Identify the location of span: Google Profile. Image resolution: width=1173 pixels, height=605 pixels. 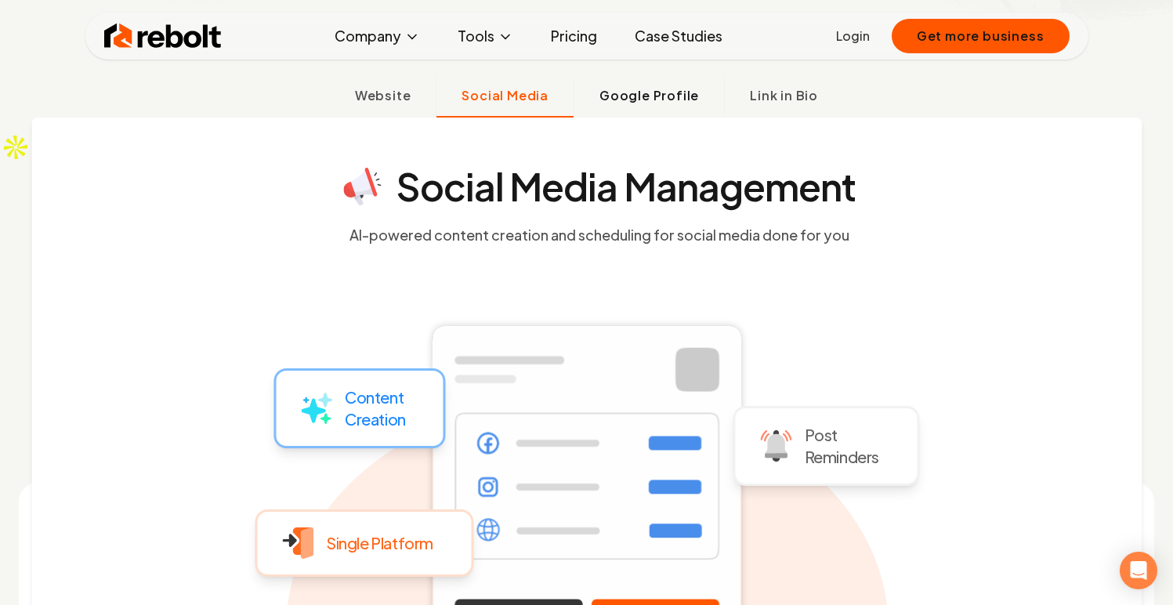
(649, 96).